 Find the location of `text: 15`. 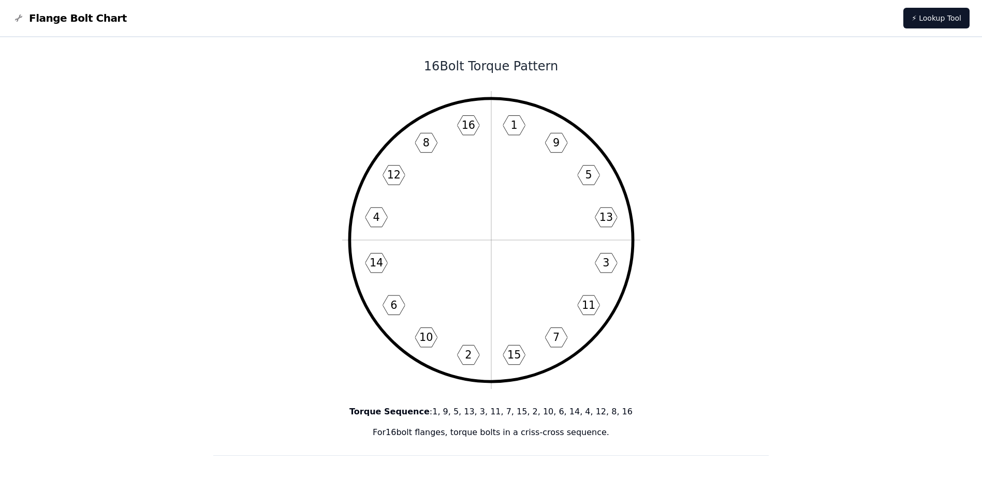

text: 15 is located at coordinates (514, 355).